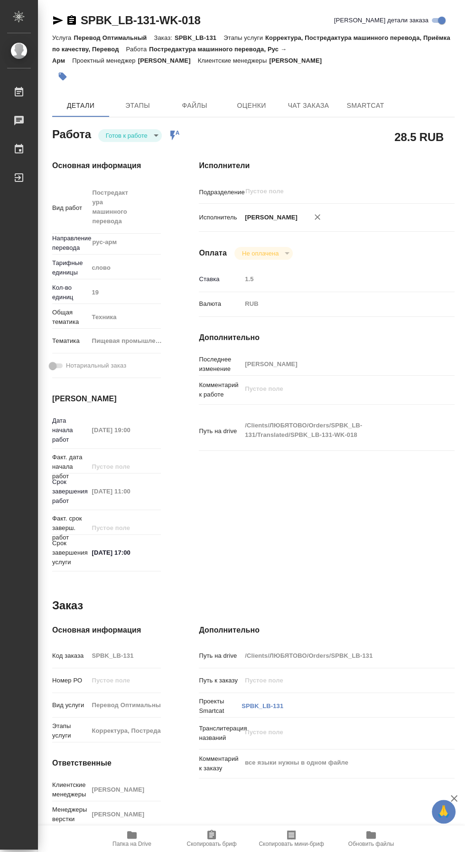 Image resolution: width=465 pixels, height=852 pixels. I want to click on a: SPBK_LB-131-WK-018, so click(141, 20).